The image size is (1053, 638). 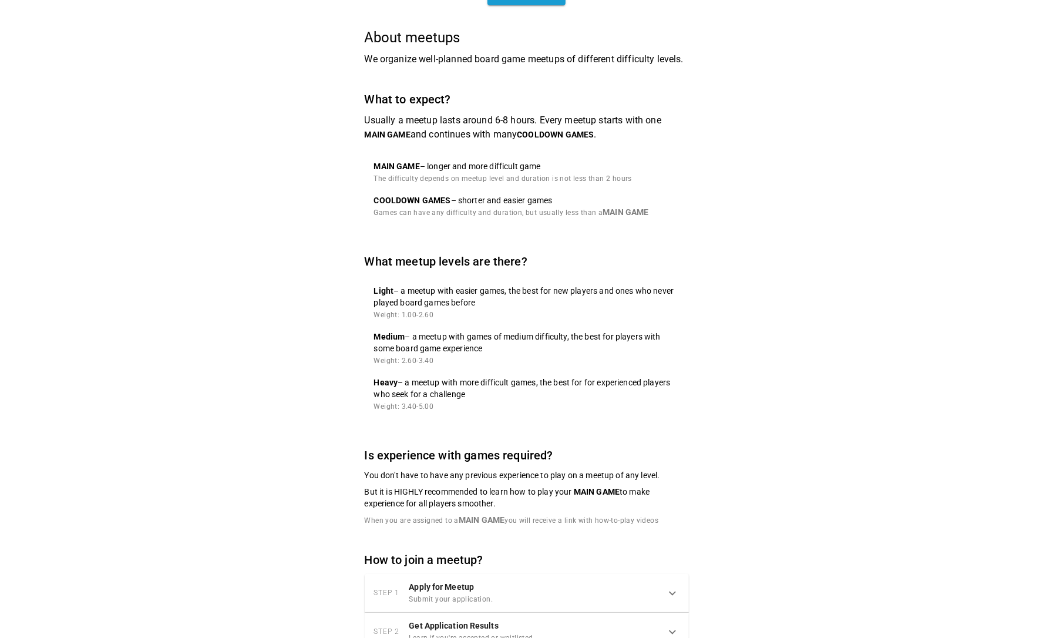 I want to click on span: Step 1, so click(x=387, y=593).